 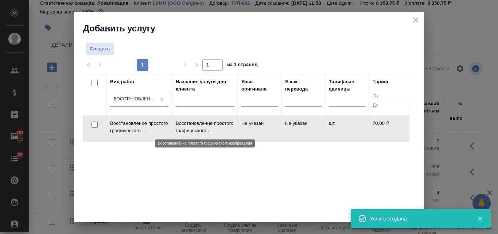 What do you see at coordinates (122, 82) in the screenshot?
I see `div: Вид работ` at bounding box center [122, 82].